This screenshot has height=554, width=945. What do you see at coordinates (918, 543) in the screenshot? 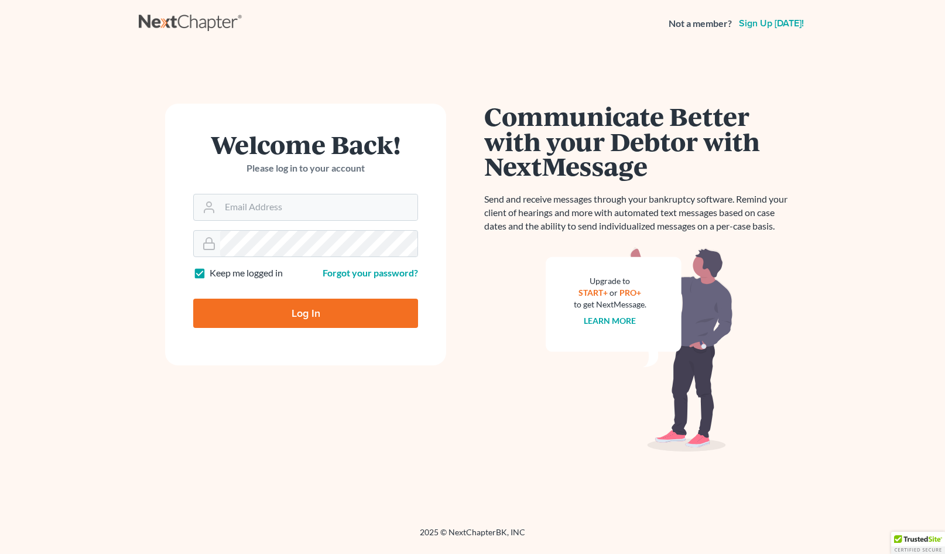
I see `div: TrustedSite Certified` at bounding box center [918, 543].